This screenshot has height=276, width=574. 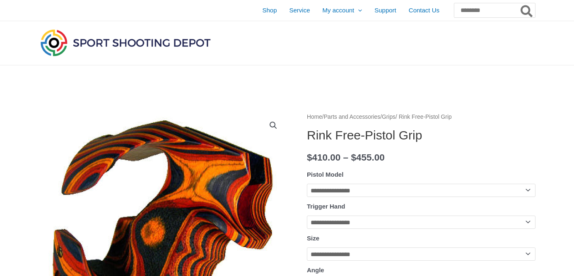 What do you see at coordinates (326, 206) in the screenshot?
I see `label: Trigger Hand` at bounding box center [326, 206].